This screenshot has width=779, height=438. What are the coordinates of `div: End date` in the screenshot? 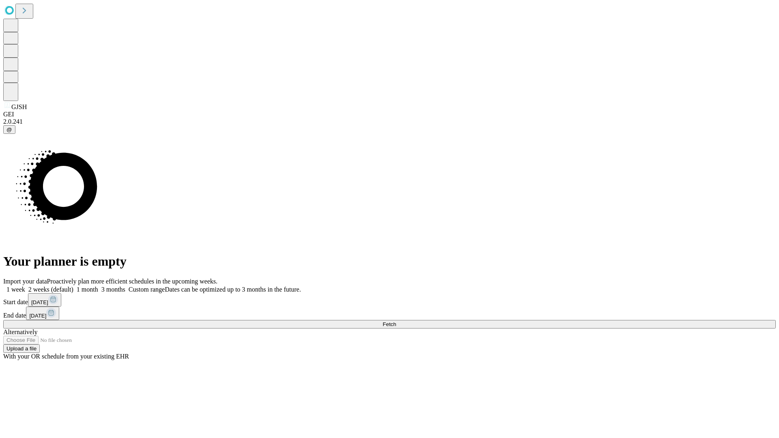 It's located at (389, 313).